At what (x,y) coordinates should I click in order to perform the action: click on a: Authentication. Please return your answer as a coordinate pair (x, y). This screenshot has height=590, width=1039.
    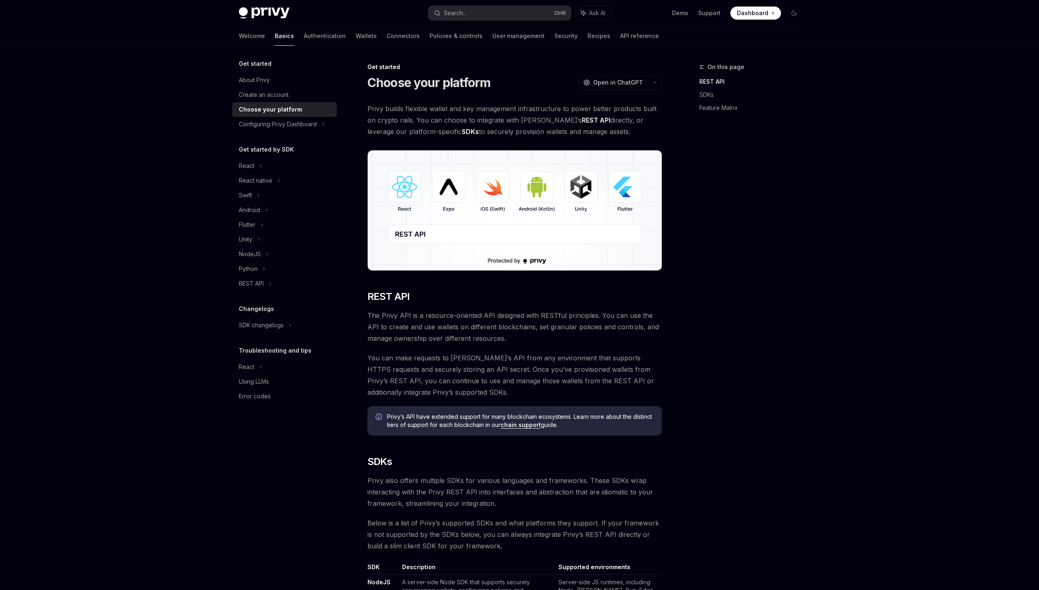
    Looking at the image, I should click on (325, 36).